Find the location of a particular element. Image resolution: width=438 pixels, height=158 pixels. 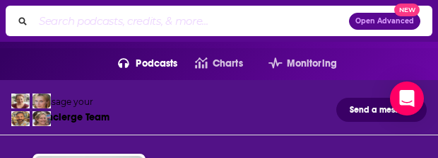

img: Jon Profile is located at coordinates (21, 118).